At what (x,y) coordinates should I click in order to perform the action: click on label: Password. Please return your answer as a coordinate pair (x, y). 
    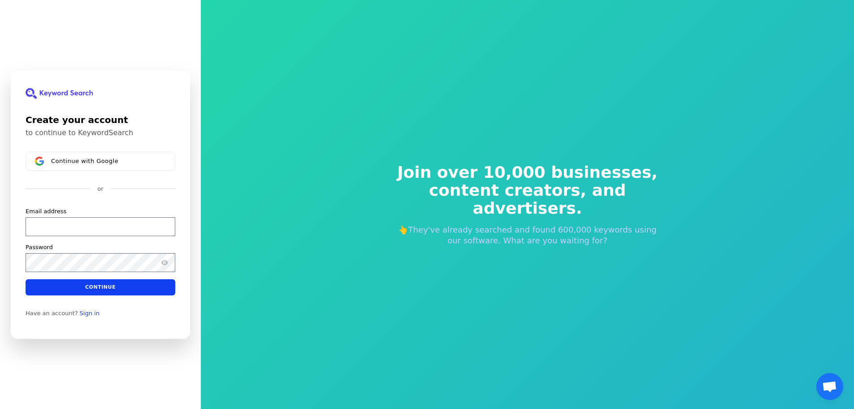
    Looking at the image, I should click on (39, 247).